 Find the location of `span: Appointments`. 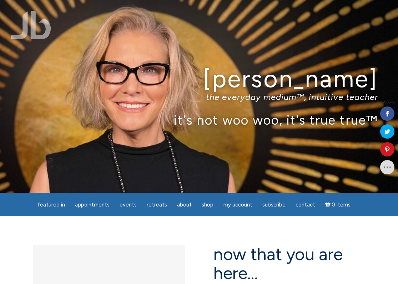

span: Appointments is located at coordinates (92, 205).